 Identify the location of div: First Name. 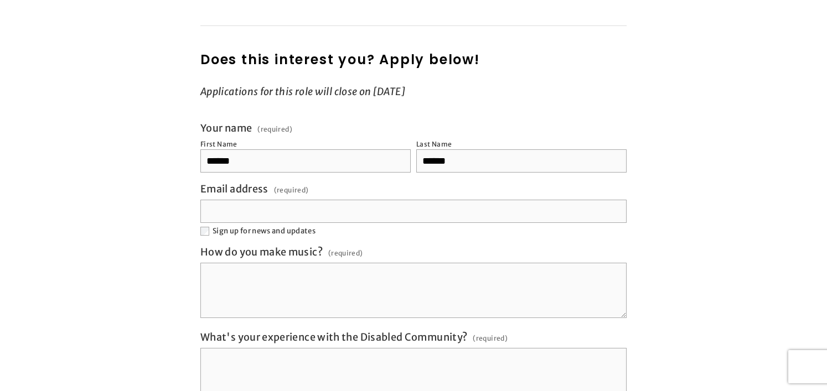
(219, 144).